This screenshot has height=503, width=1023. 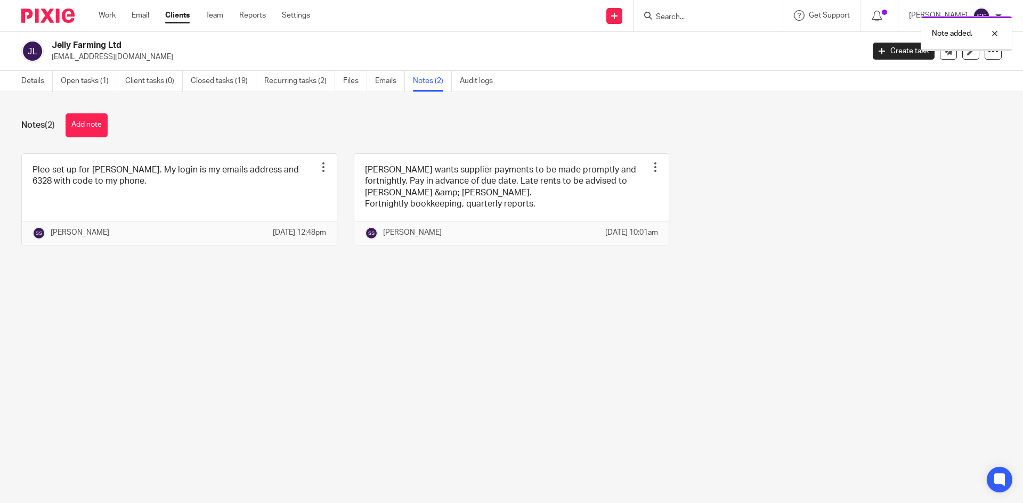 I want to click on a: Clients, so click(x=177, y=15).